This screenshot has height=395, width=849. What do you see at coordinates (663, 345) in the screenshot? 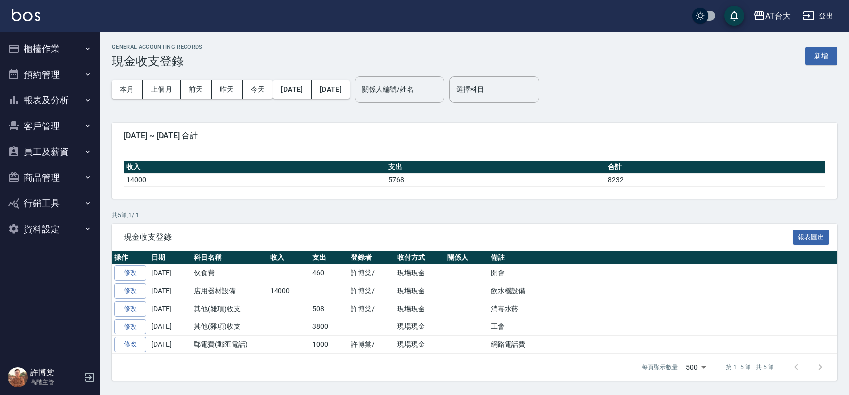
I see `td: 網路電話費` at bounding box center [663, 345].